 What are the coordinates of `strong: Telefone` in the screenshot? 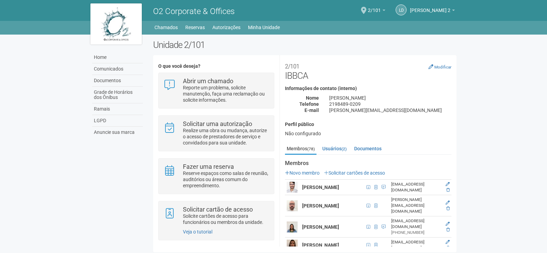 It's located at (309, 104).